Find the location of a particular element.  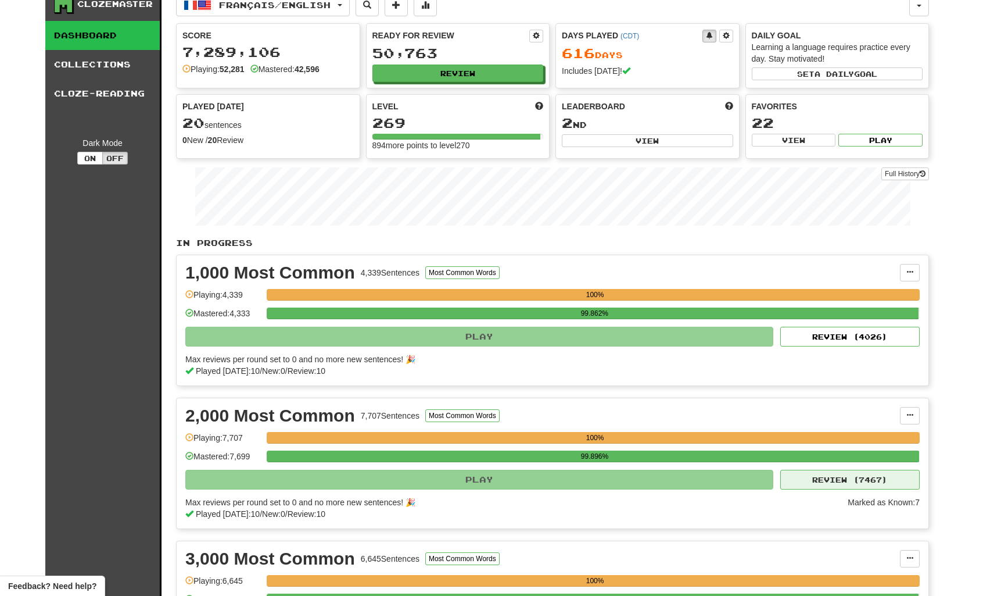

div: Mastered: is located at coordinates (285, 69).